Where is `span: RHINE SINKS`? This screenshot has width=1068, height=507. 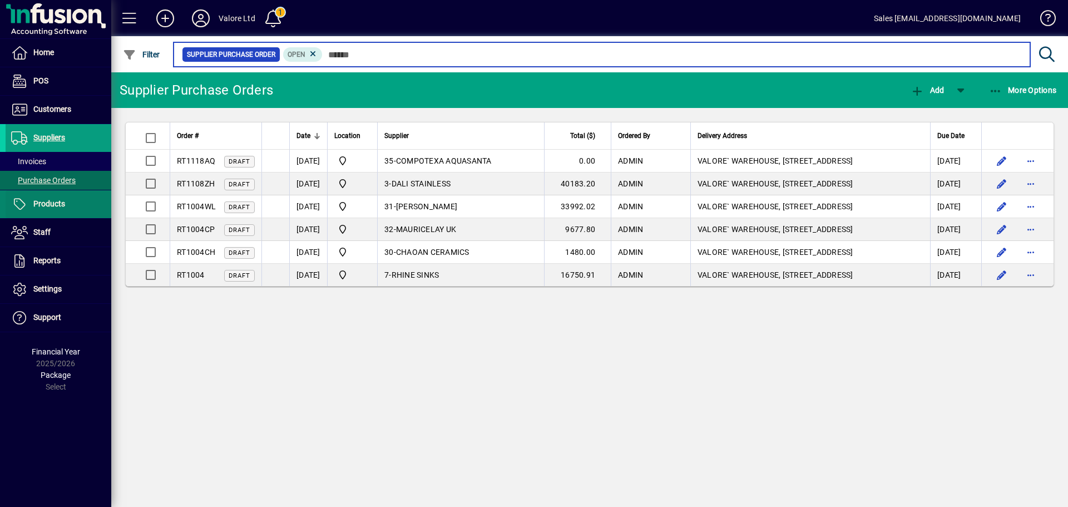
span: RHINE SINKS is located at coordinates (416, 275).